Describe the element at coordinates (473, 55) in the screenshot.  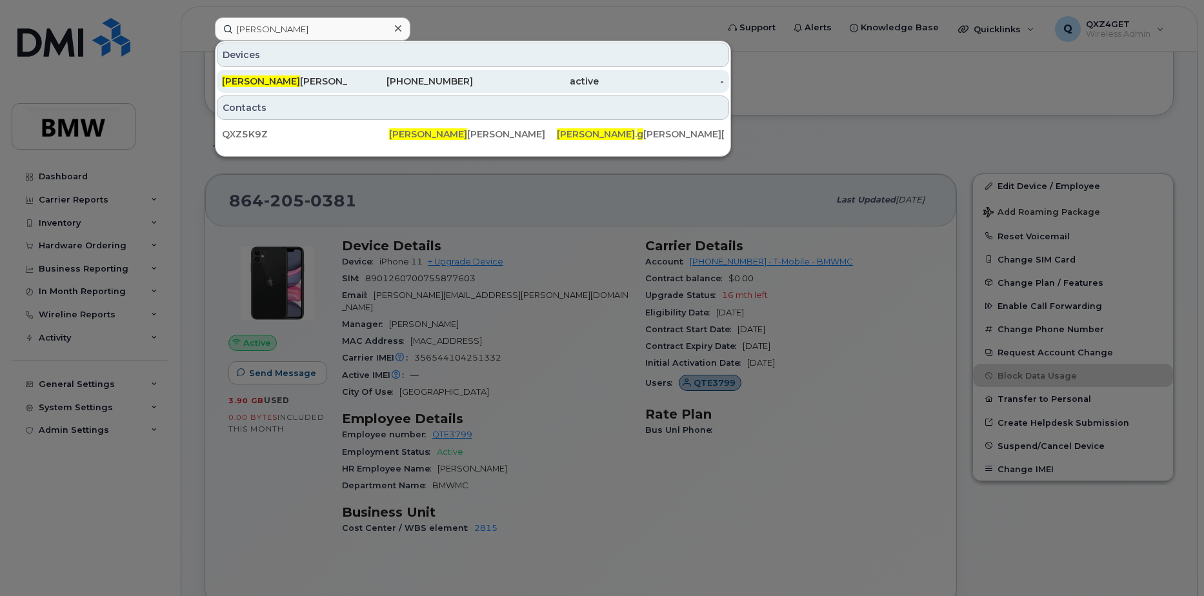
I see `div: Devices` at that location.